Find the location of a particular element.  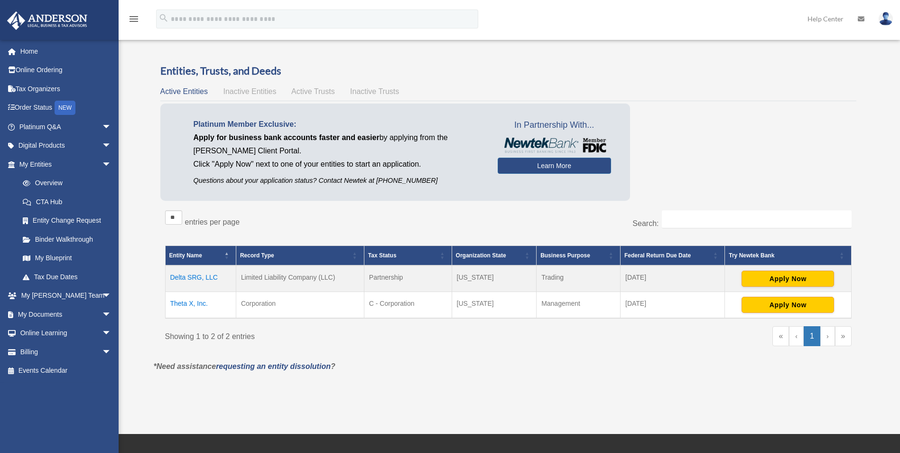

span: Apply for business bank accounts faster and easier is located at coordinates (287, 137).